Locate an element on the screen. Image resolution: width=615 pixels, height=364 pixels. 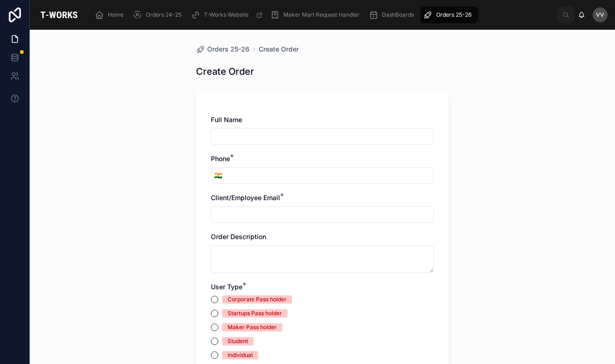
a: DashBoards is located at coordinates (393, 15).